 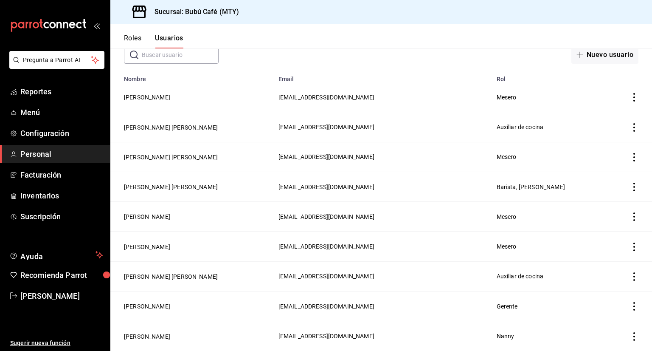 I want to click on button: open_drawer_menu, so click(x=97, y=25).